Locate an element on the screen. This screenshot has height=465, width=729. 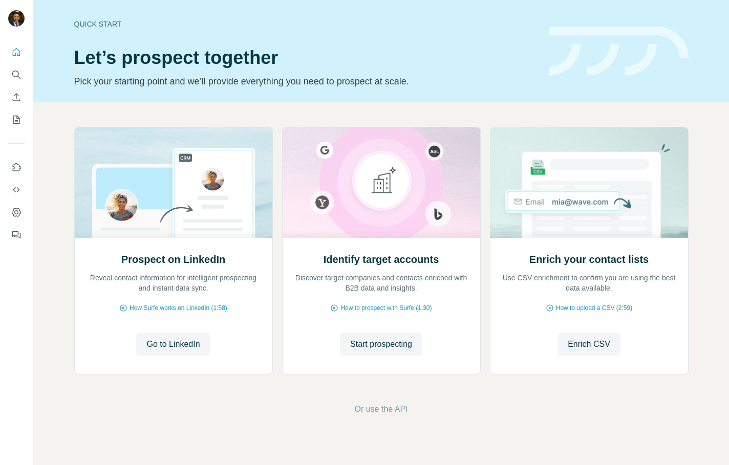
button: Go to LinkedIn is located at coordinates (173, 345).